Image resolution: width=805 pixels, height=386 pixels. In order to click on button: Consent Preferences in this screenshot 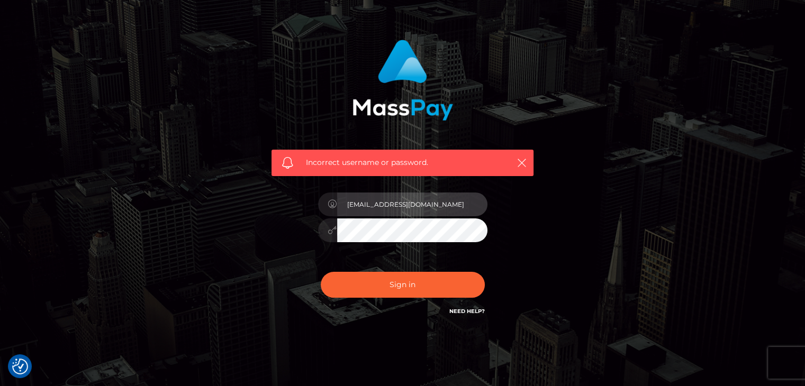, I will do `click(20, 367)`.